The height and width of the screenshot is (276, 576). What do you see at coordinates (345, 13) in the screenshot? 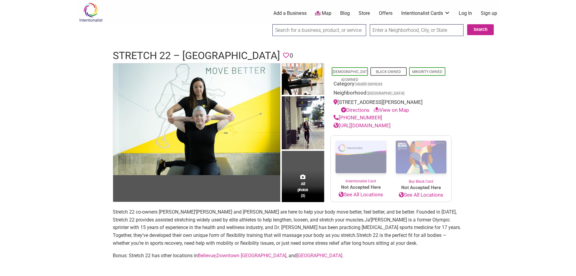
I see `a: Blog` at bounding box center [345, 13].